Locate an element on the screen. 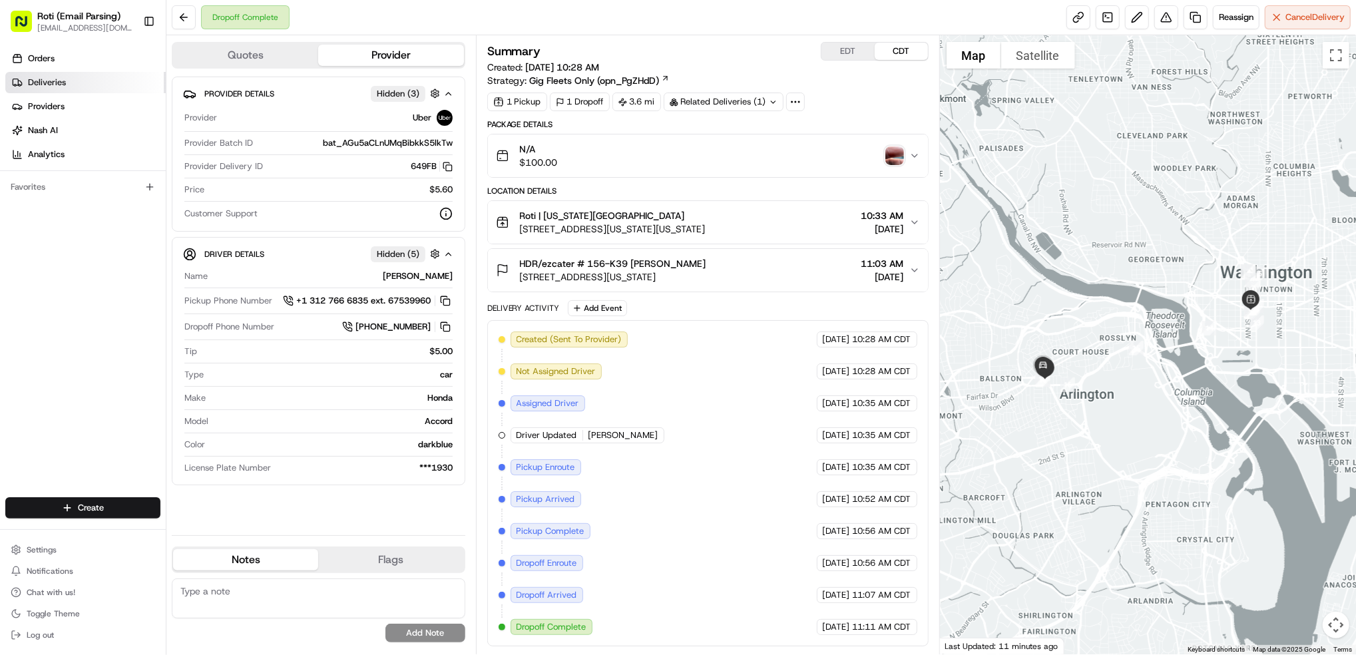  span: Provider Details is located at coordinates (239, 94).